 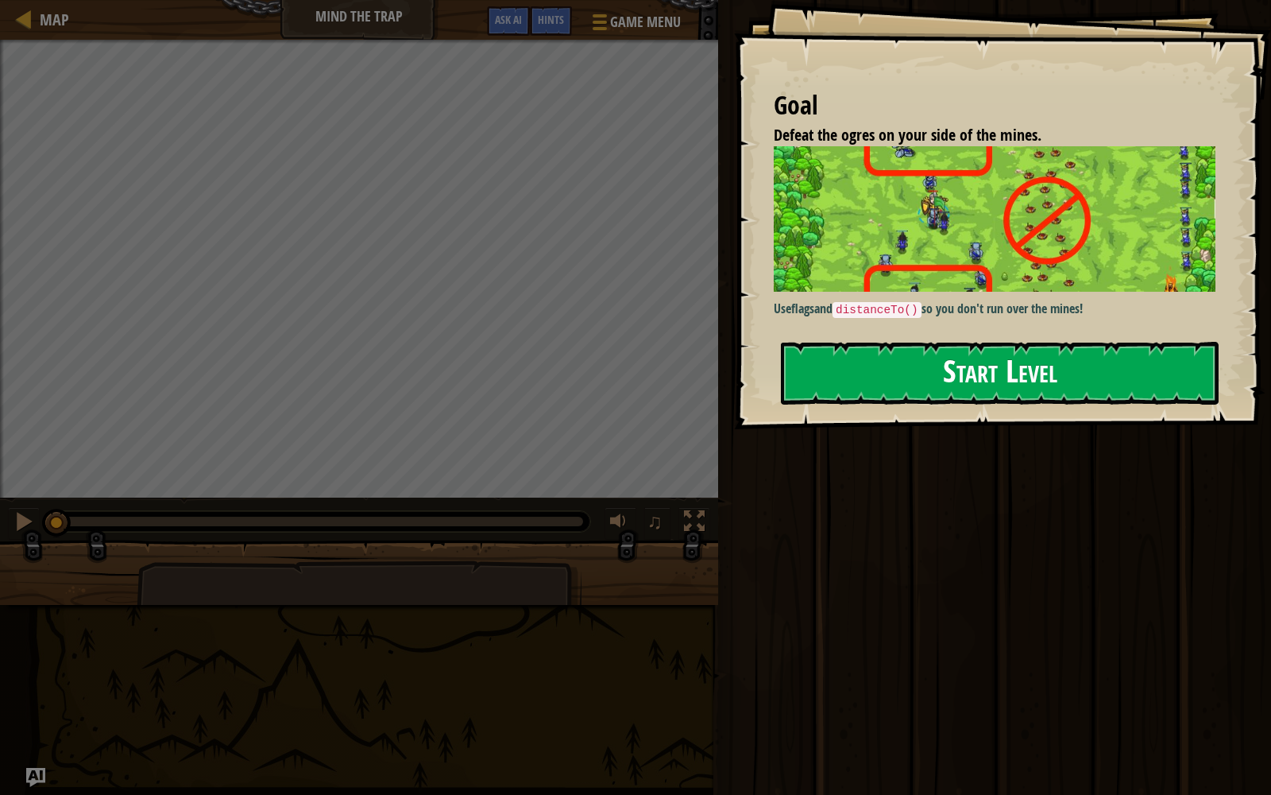 What do you see at coordinates (983, 135) in the screenshot?
I see `li: Defeat the ogres on your side of the mines.` at bounding box center [983, 135].